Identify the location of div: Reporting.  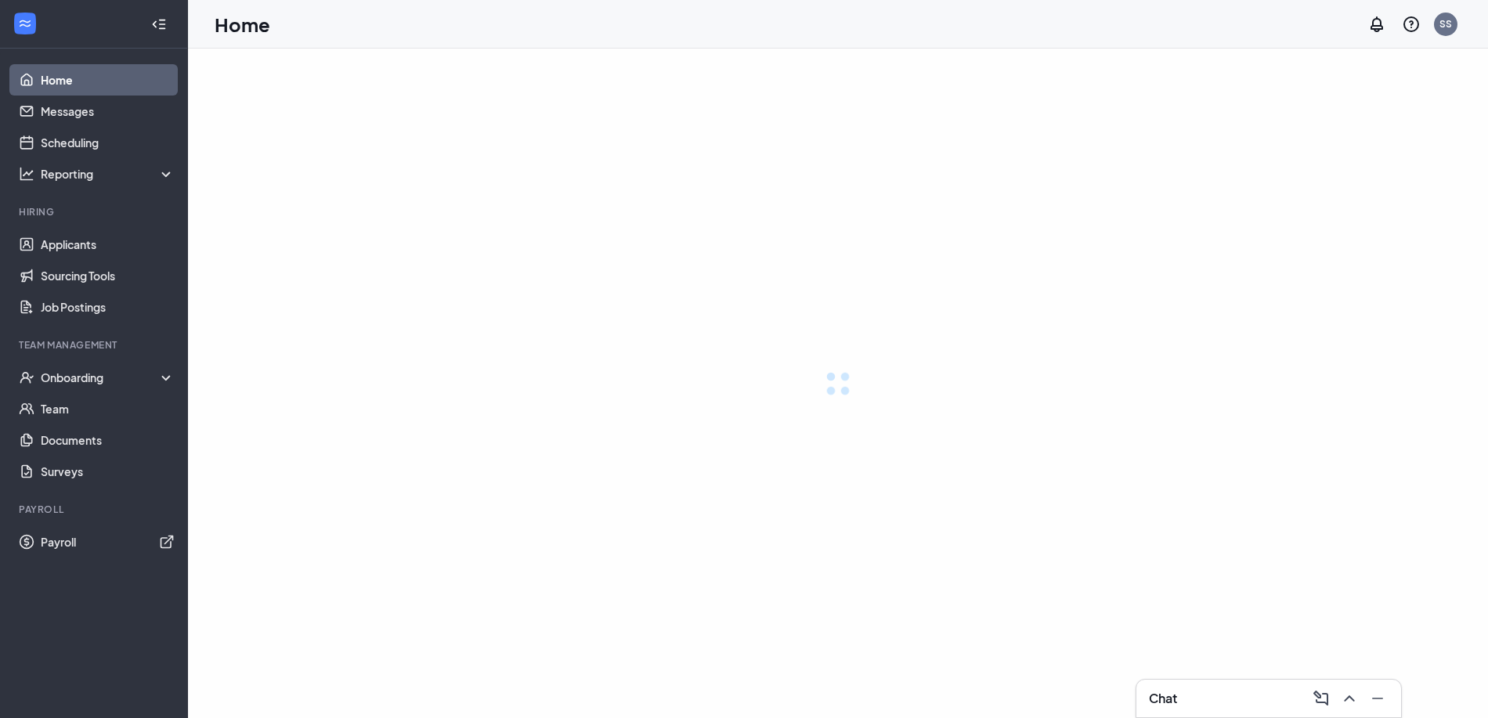
(108, 174).